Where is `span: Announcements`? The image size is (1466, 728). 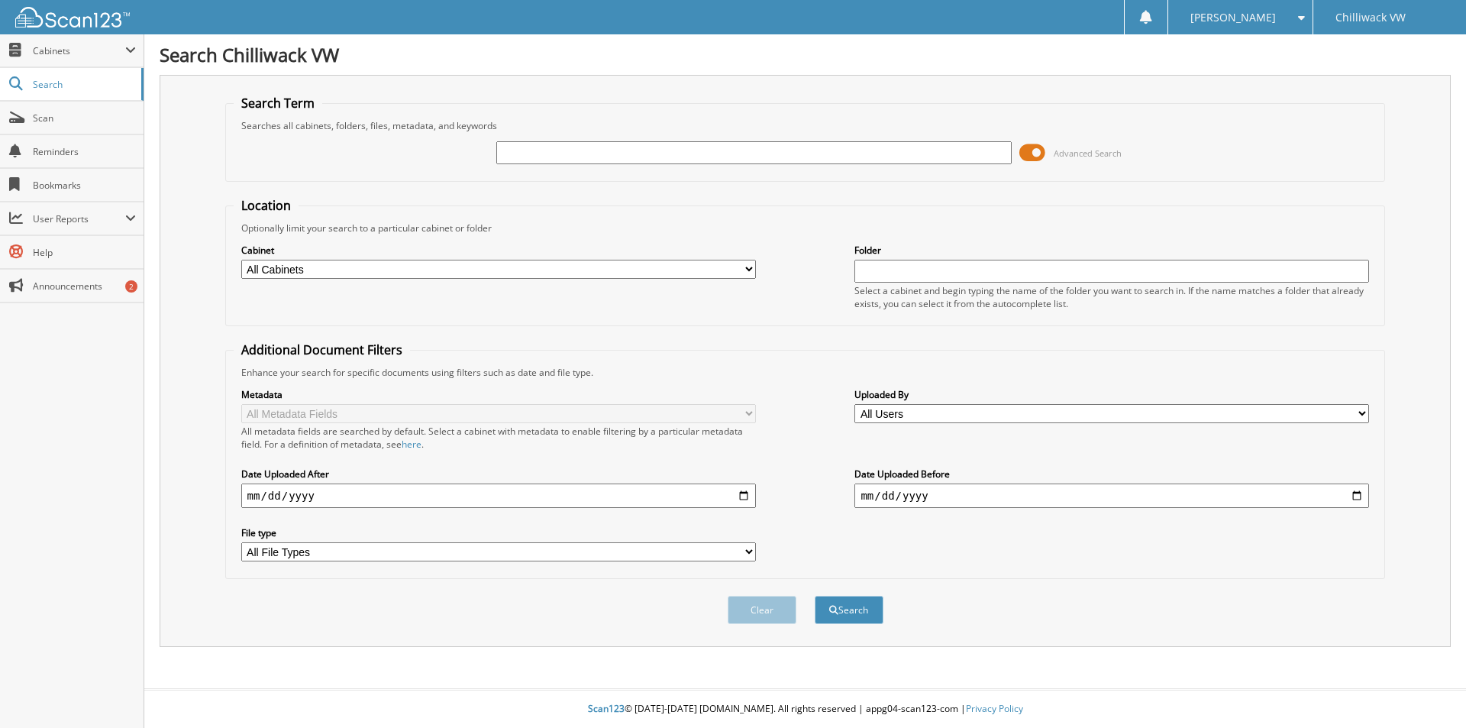 span: Announcements is located at coordinates (84, 286).